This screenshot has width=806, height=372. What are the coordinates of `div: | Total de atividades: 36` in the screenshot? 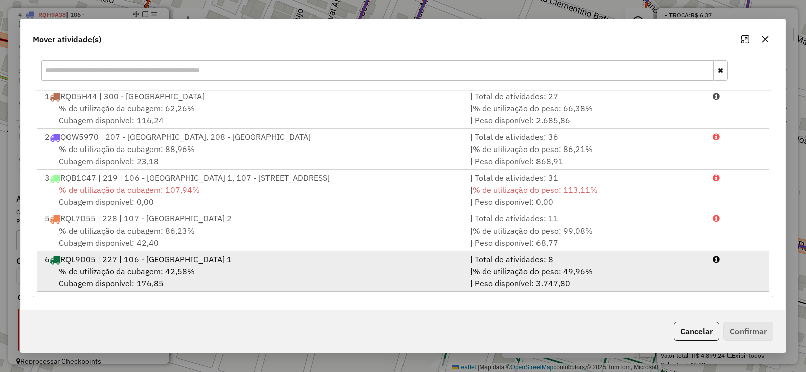 It's located at (585, 137).